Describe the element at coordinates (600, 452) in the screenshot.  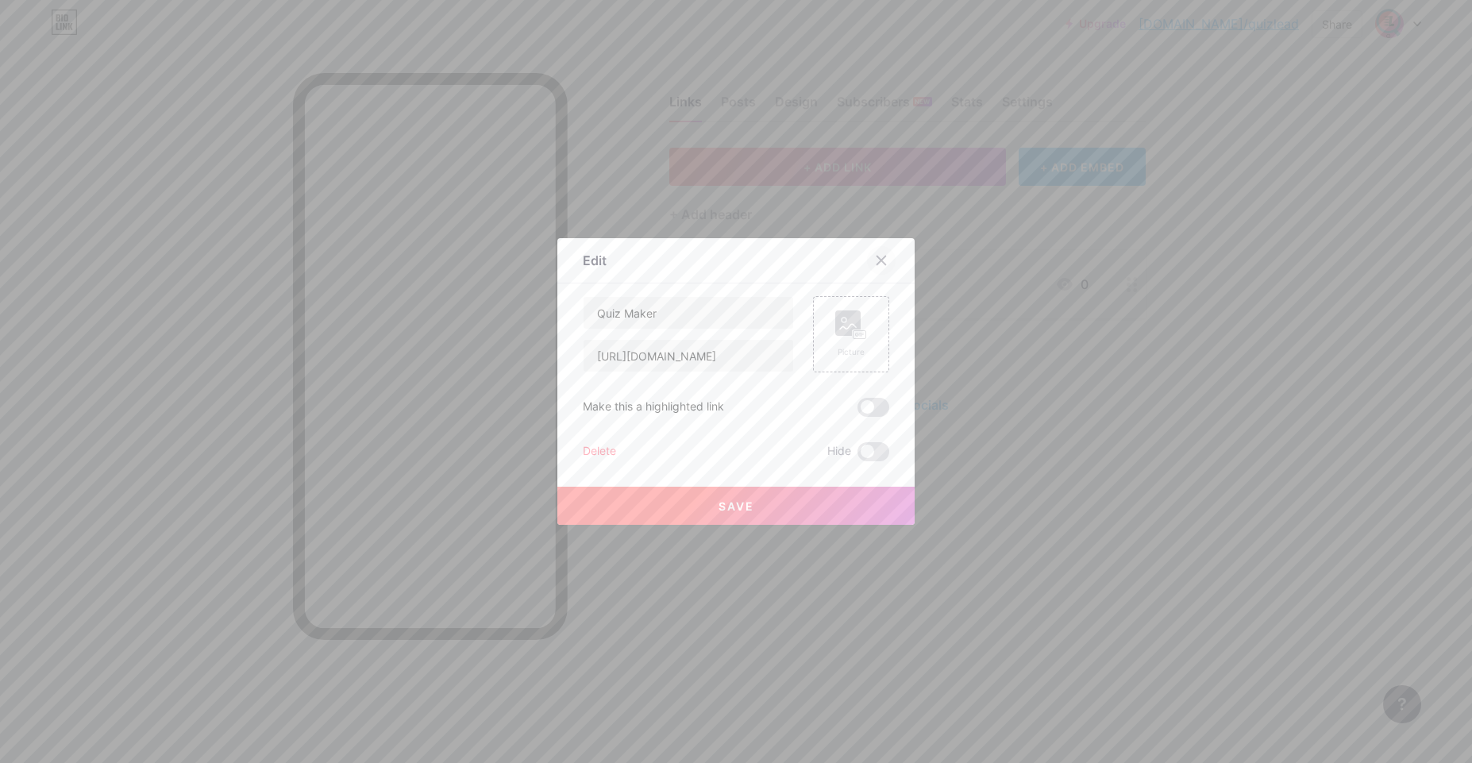
I see `div: Delete` at that location.